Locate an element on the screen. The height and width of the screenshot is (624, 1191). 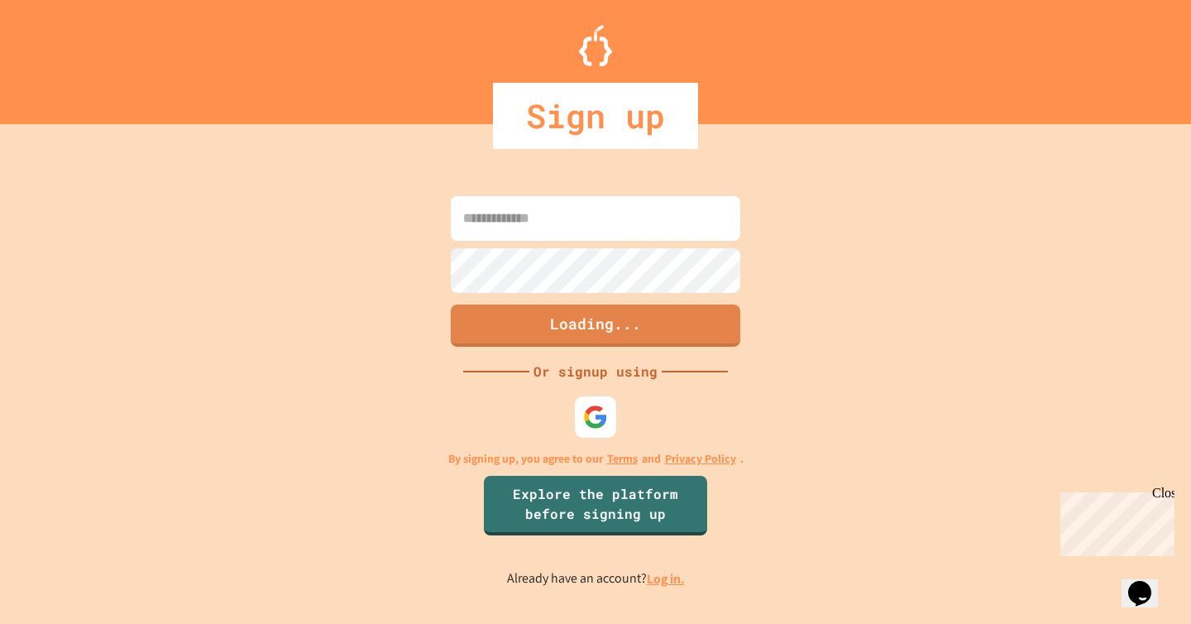
a: Explore the platform before signing up is located at coordinates (596, 506).